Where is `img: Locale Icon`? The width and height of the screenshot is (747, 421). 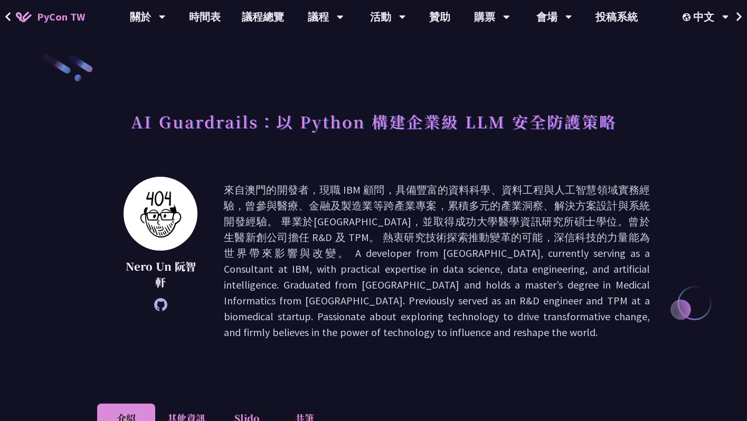 img: Locale Icon is located at coordinates (688, 17).